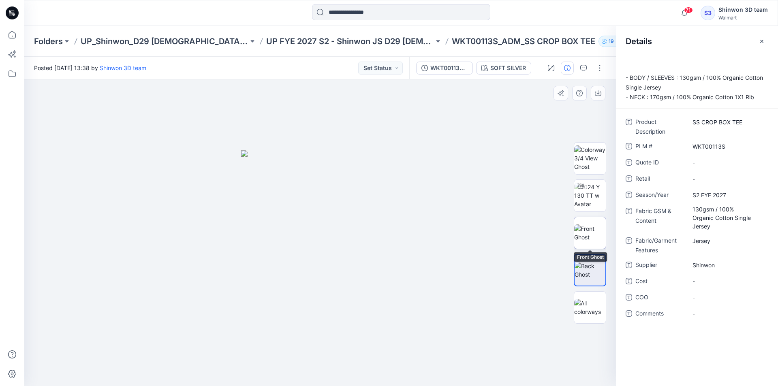 The height and width of the screenshot is (386, 778). I want to click on span: Cost, so click(659, 282).